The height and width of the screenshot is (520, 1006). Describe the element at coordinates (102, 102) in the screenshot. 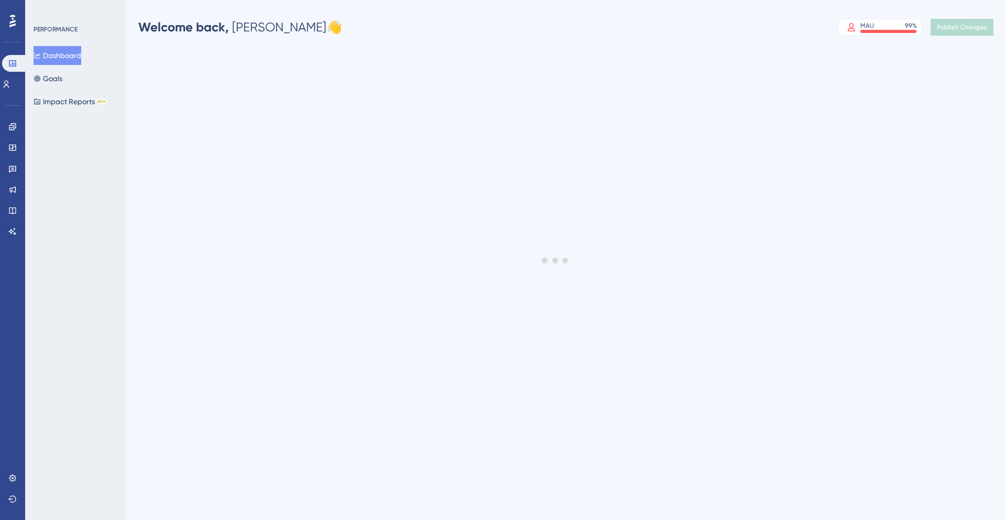

I see `div: BETA` at that location.